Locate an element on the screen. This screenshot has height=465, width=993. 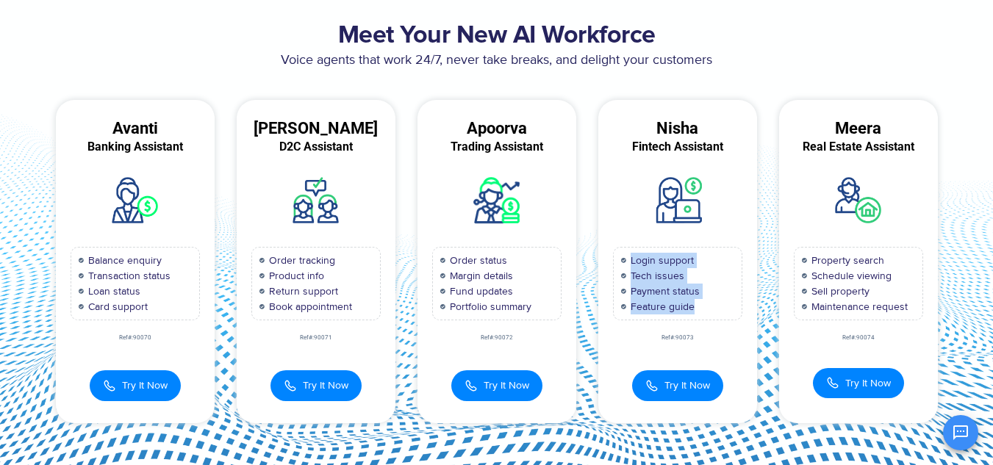
div: Ref#:90072 is located at coordinates (497, 338).